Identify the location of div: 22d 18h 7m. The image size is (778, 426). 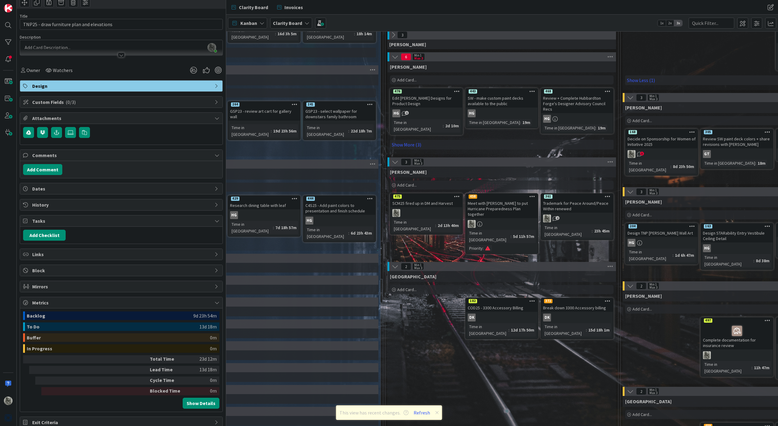
(362, 131).